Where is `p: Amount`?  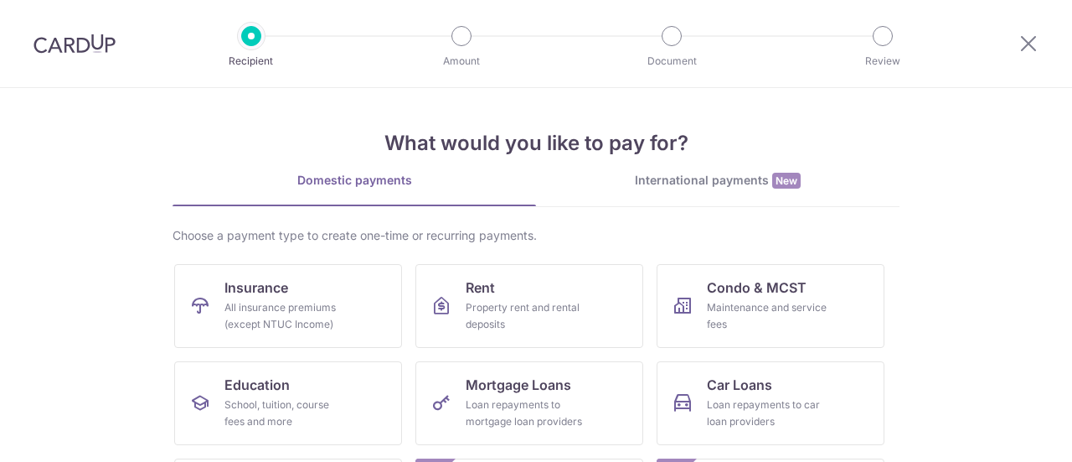 p: Amount is located at coordinates (462, 61).